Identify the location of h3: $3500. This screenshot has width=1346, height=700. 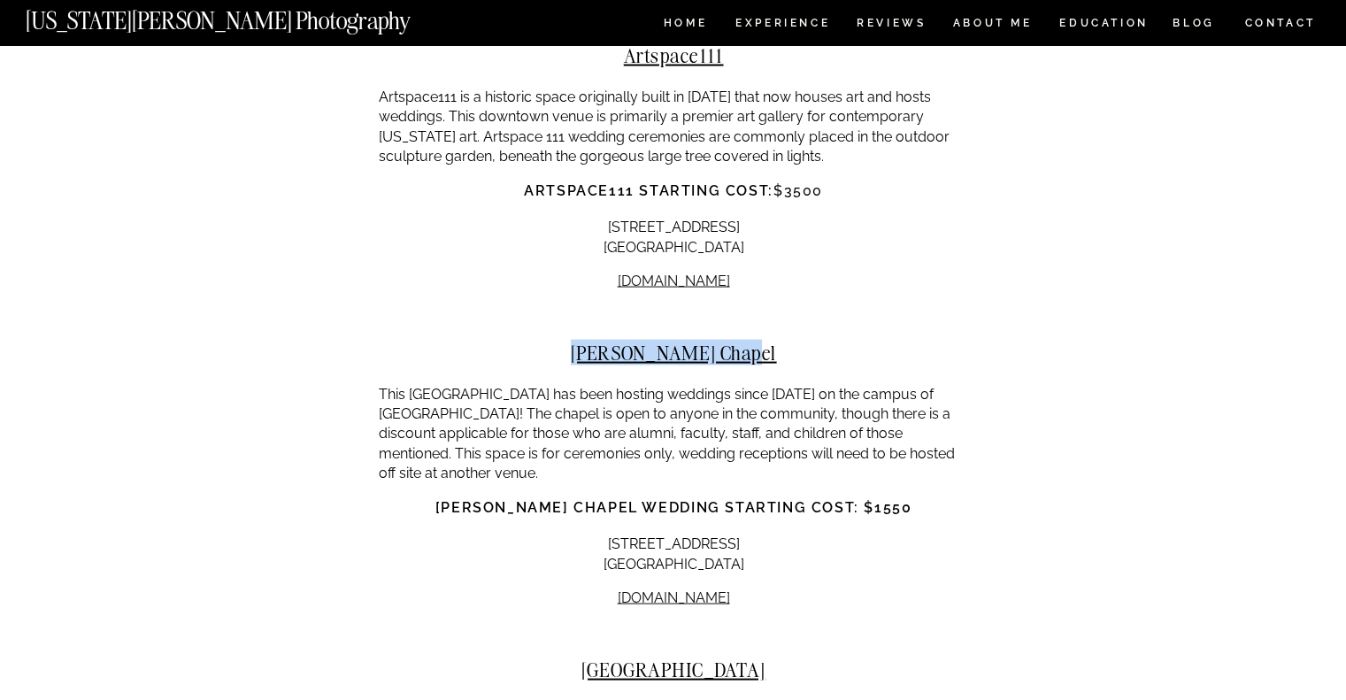
(673, 191).